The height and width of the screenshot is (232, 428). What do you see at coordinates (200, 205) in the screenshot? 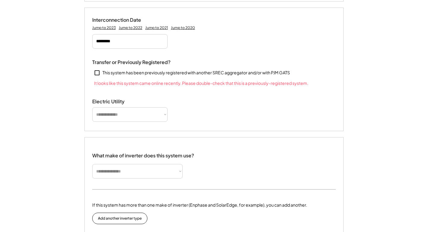
I see `div: If this system has more than one make of inverter (Enphase and SolarEdge, for example), you can a...` at bounding box center [200, 205].